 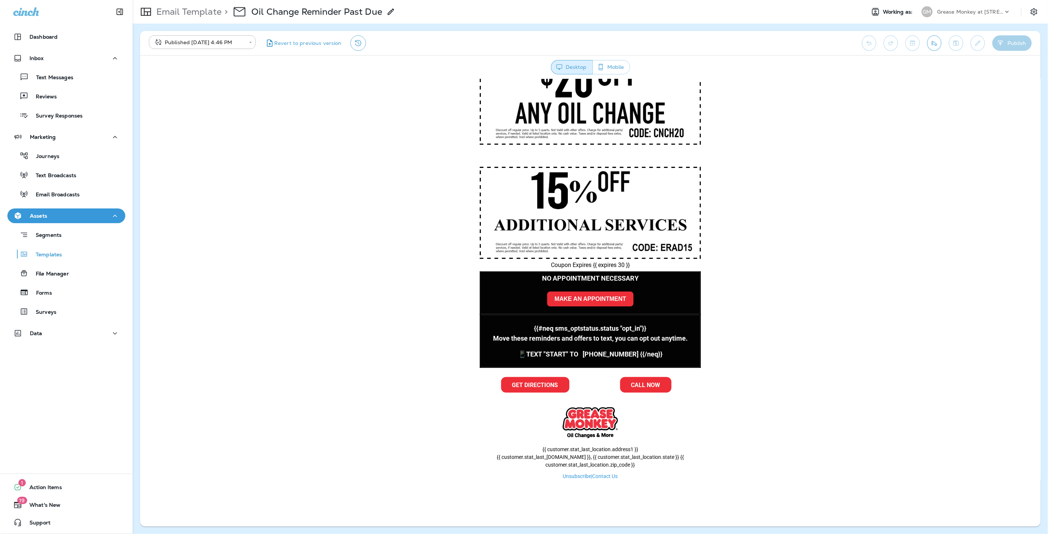 I want to click on span: Move these reminders and offers to text, you can opt out anytime., so click(x=450, y=259).